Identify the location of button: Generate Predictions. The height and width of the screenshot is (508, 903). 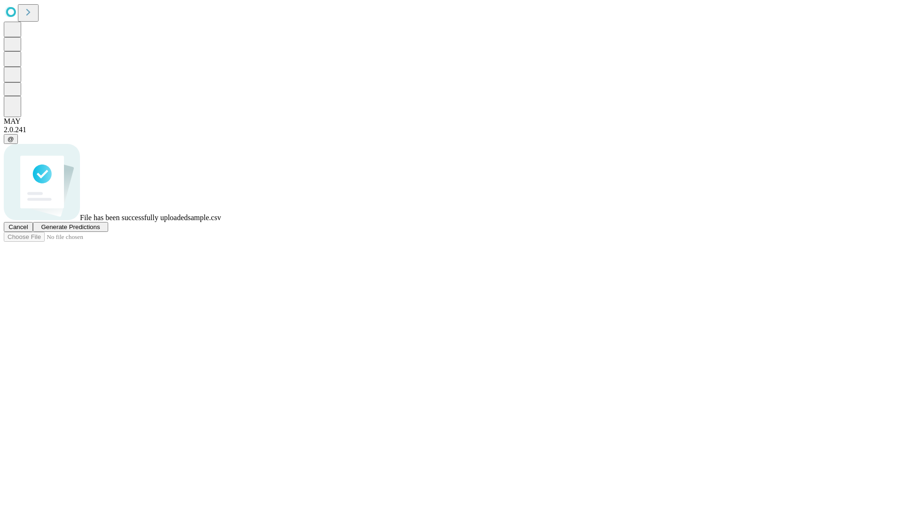
(71, 227).